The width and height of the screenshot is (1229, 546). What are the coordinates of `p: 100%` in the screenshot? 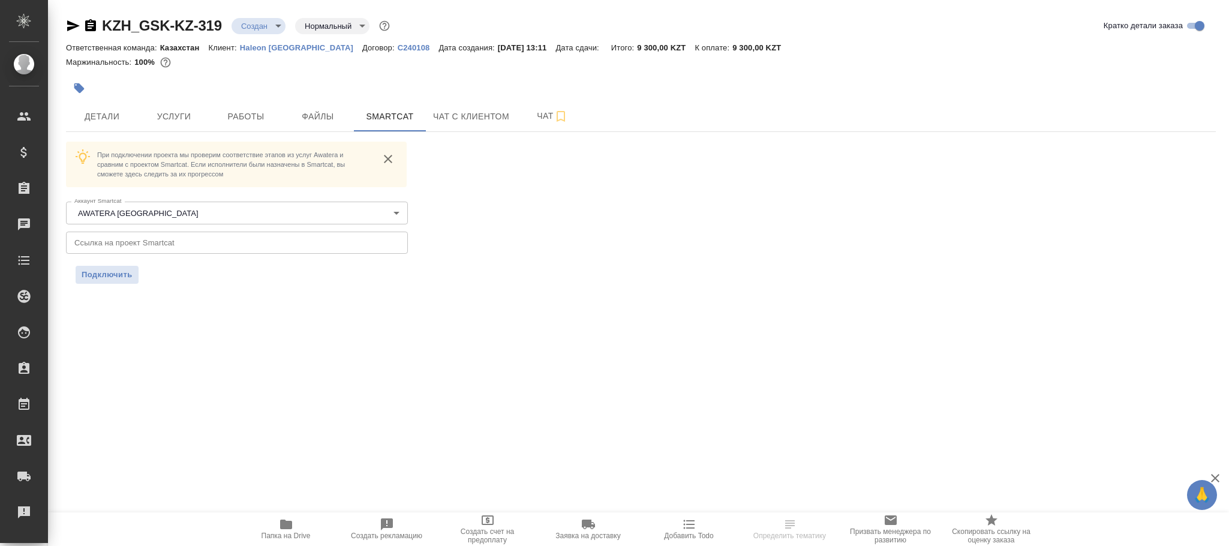 It's located at (146, 62).